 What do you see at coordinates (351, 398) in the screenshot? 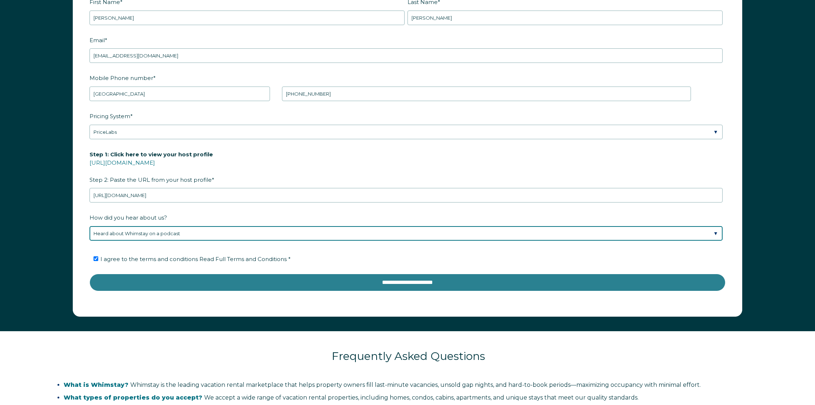
I see `span: We accept a wide range of vacation rental properties, including homes, condos, cabins, apartments...` at bounding box center [351, 398].